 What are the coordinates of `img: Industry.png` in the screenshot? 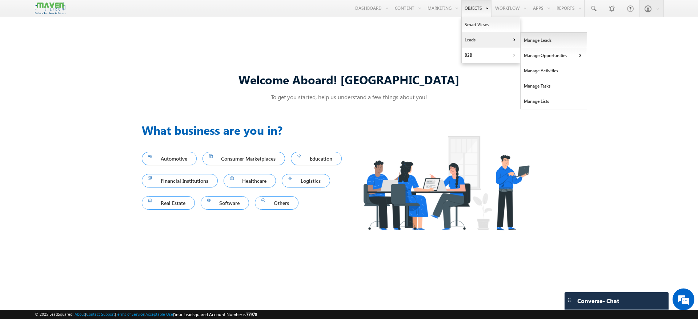 It's located at (446, 183).